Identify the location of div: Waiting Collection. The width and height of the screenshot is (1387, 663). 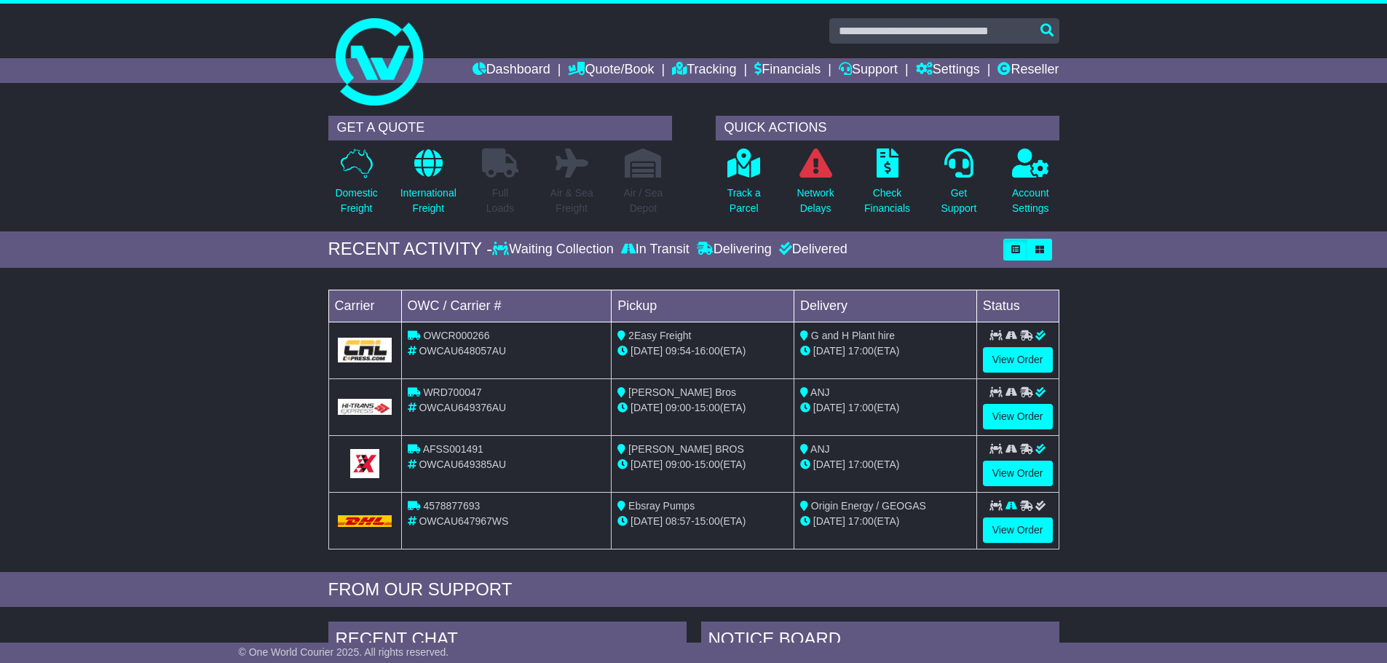
(554, 250).